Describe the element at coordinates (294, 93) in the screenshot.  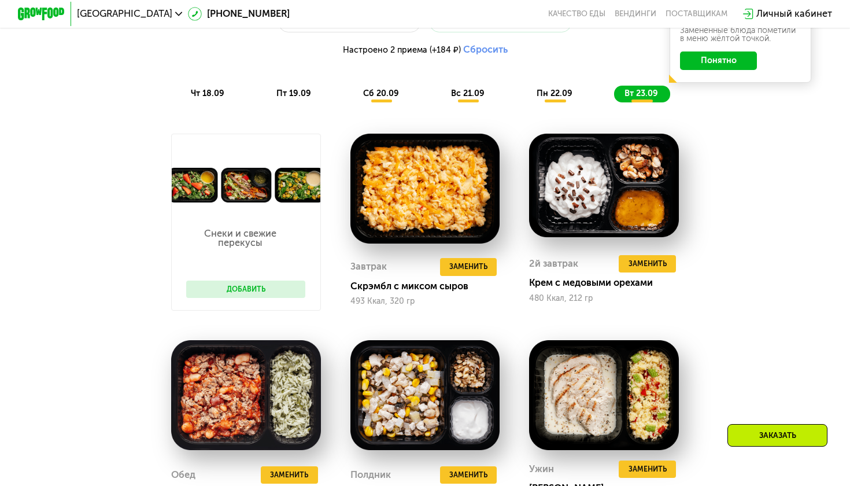
I see `span: пт 19.09` at that location.